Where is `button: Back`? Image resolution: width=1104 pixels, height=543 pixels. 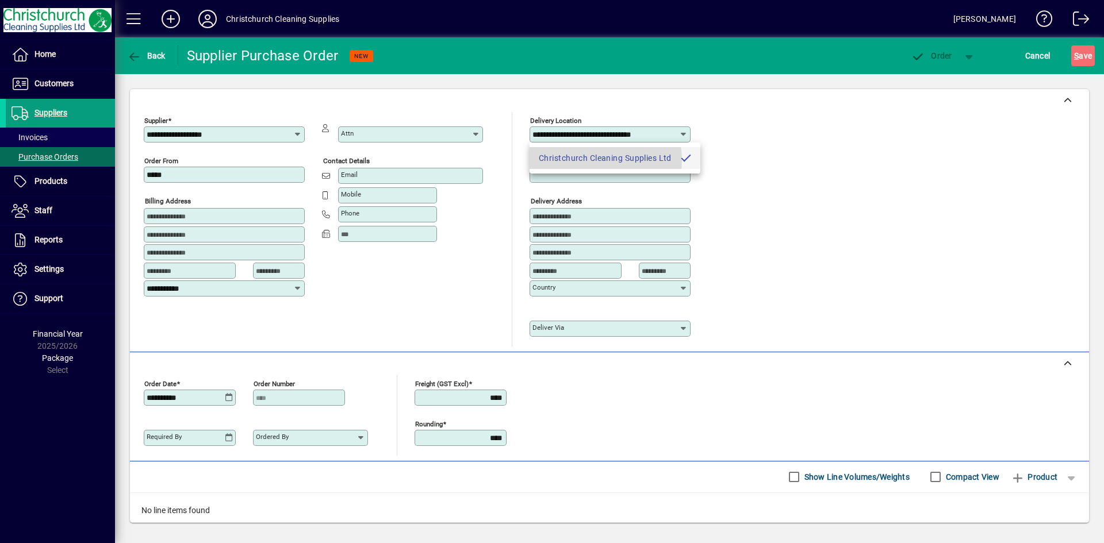
button: Back is located at coordinates (146, 56).